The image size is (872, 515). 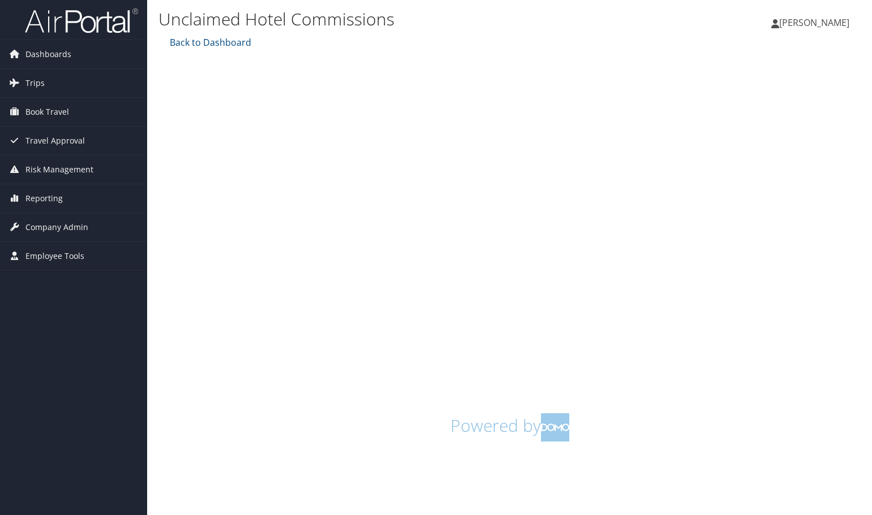 I want to click on span: Risk Management, so click(x=59, y=170).